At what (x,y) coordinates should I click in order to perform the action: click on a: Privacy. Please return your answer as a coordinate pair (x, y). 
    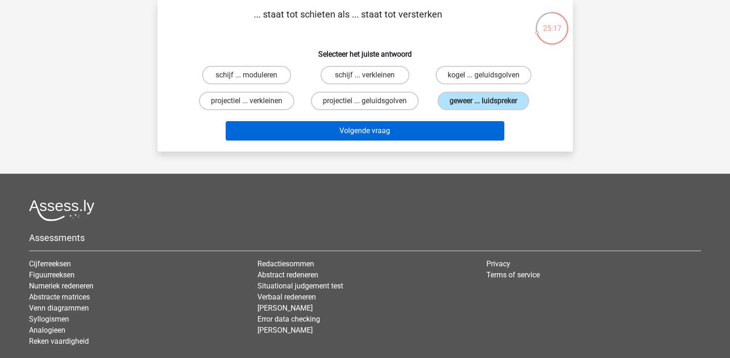
    Looking at the image, I should click on (499, 264).